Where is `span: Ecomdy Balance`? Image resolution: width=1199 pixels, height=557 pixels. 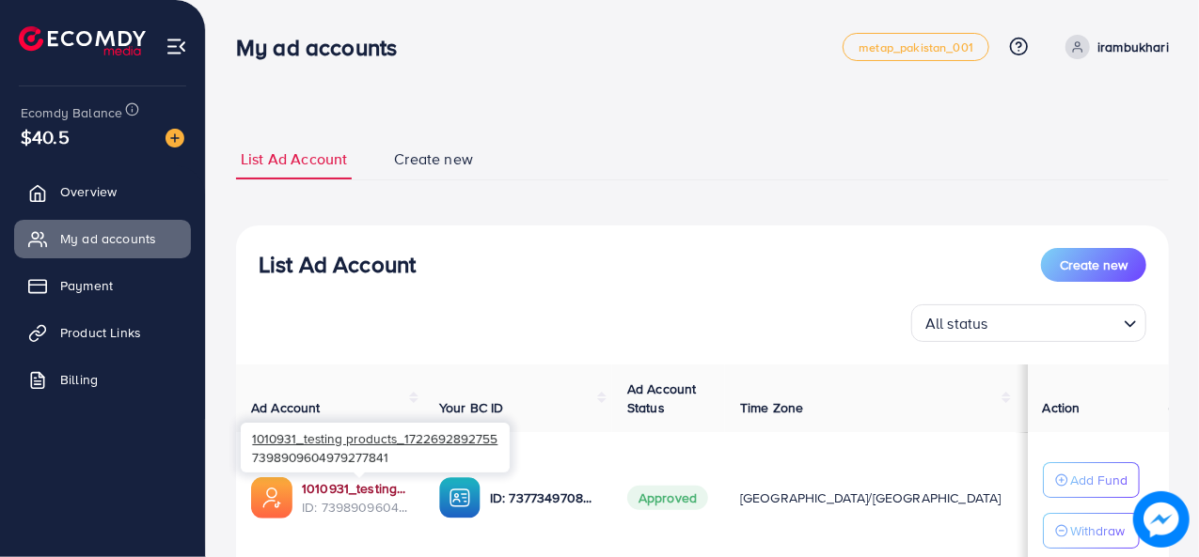
span: Ecomdy Balance is located at coordinates (71, 113).